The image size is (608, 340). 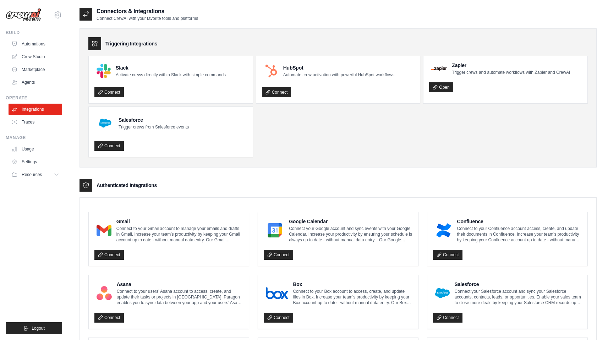 What do you see at coordinates (34, 329) in the screenshot?
I see `button: Logout` at bounding box center [34, 329].